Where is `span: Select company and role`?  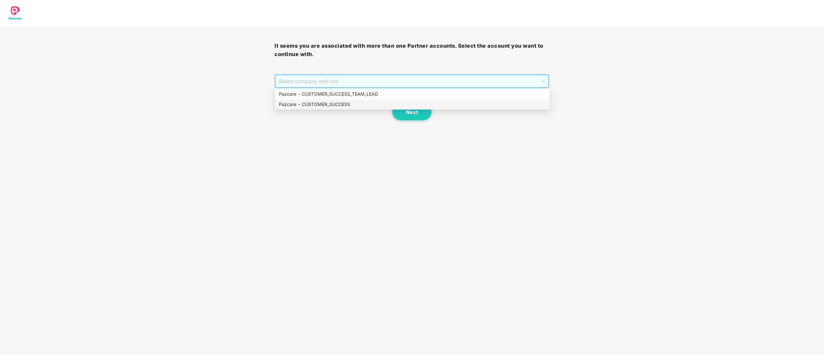 span: Select company and role is located at coordinates (412, 81).